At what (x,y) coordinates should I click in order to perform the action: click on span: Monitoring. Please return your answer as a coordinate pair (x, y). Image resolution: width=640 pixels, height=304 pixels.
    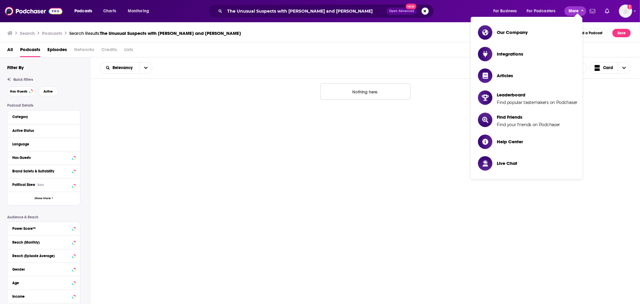
    Looking at the image, I should click on (138, 11).